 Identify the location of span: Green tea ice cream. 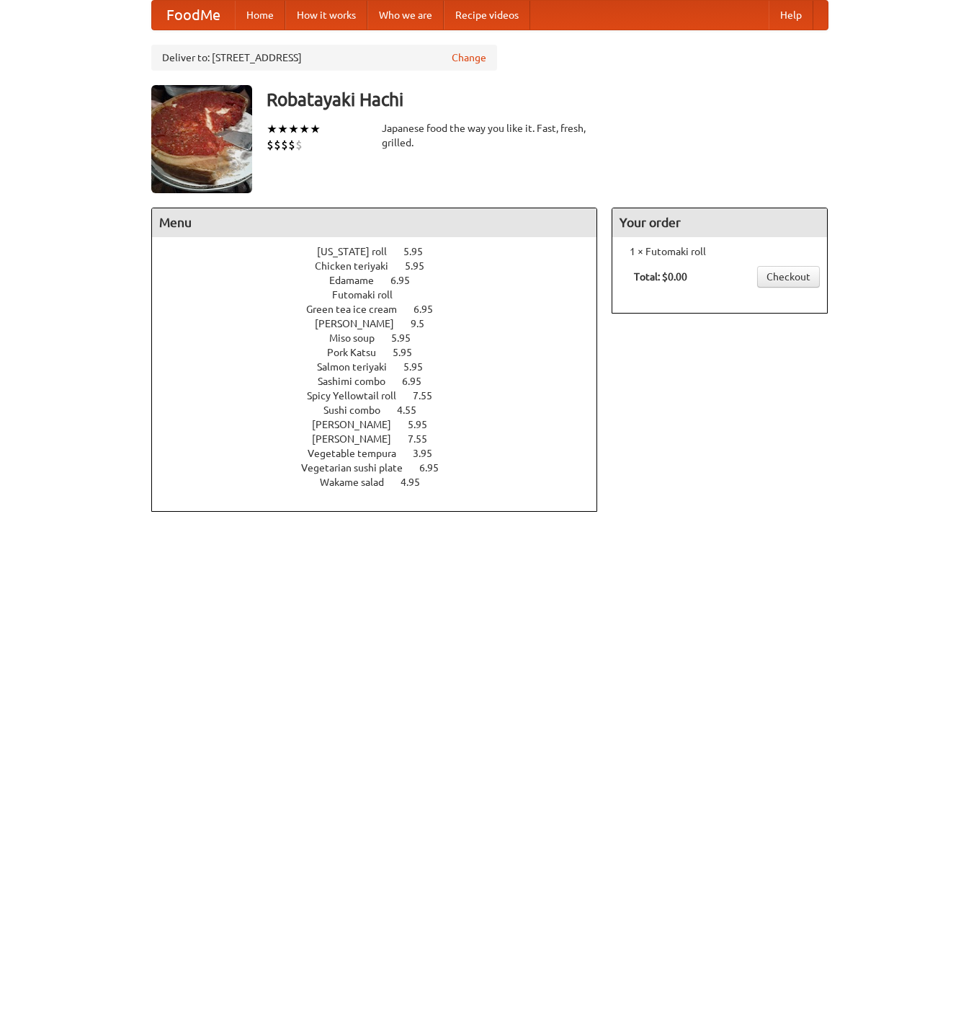
(359, 309).